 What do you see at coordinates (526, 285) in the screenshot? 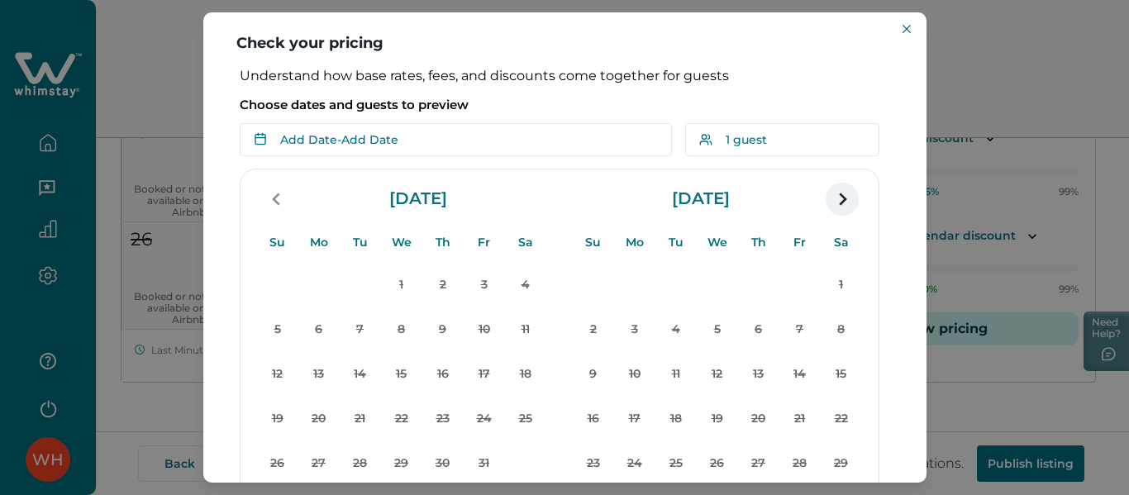
I see `p: 4` at bounding box center [526, 285].